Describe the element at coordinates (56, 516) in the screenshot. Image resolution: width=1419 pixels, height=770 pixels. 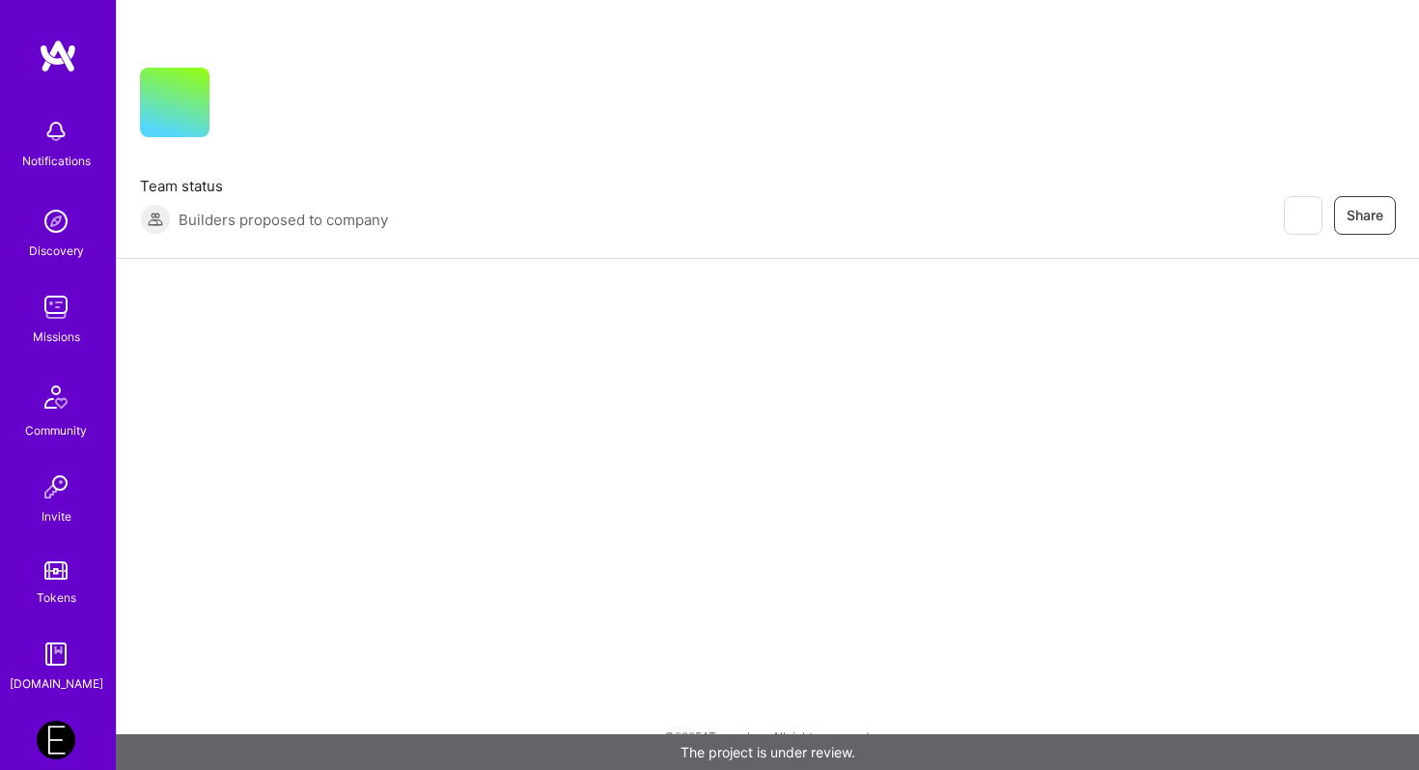
I see `div: Invite` at that location.